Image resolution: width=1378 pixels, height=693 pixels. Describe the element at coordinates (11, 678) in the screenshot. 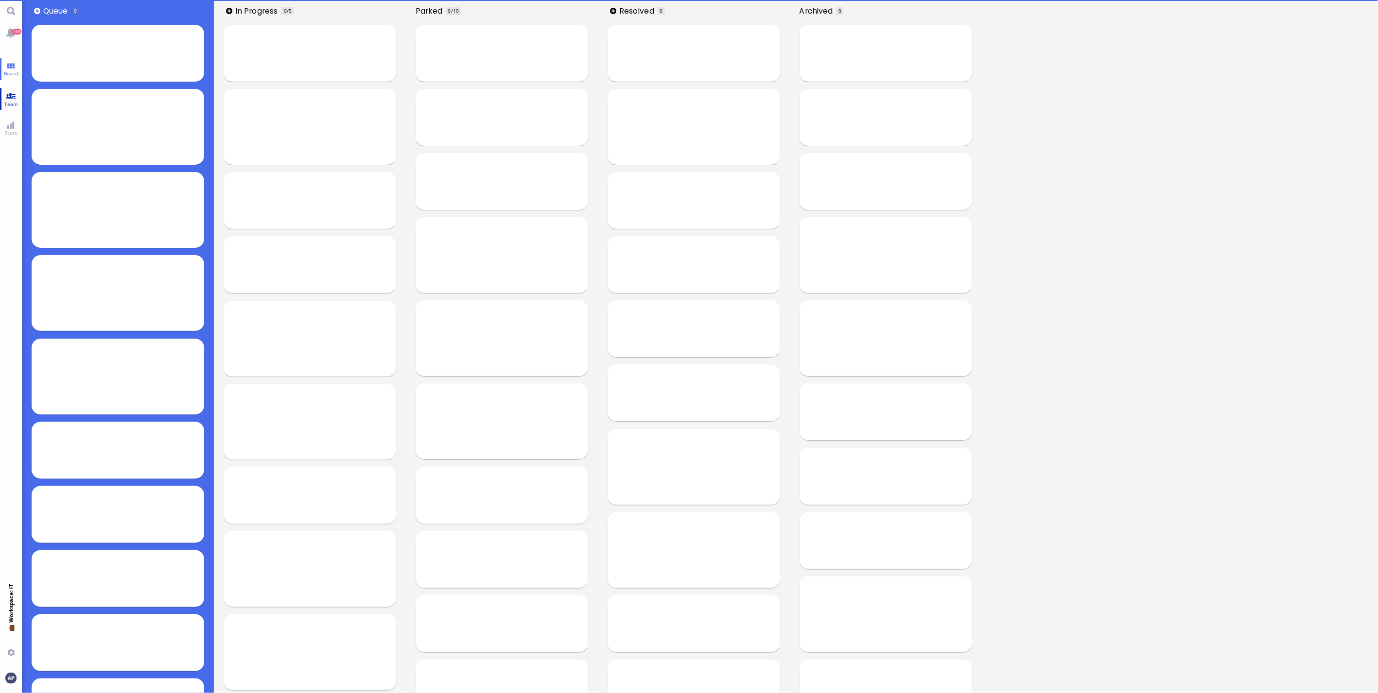

I see `img: You` at that location.